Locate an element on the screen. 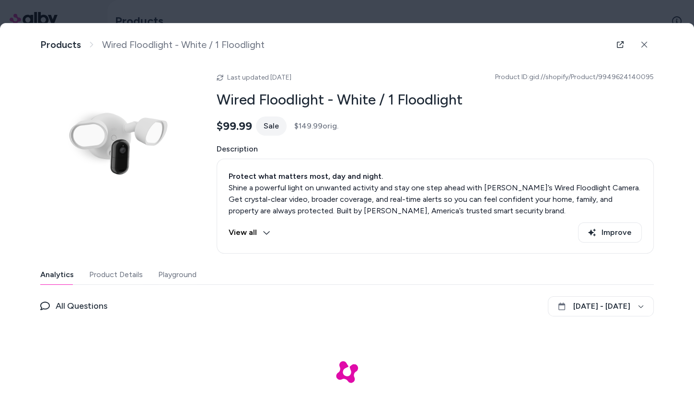 This screenshot has height=419, width=694. span: $149.99 orig. is located at coordinates (316, 126).